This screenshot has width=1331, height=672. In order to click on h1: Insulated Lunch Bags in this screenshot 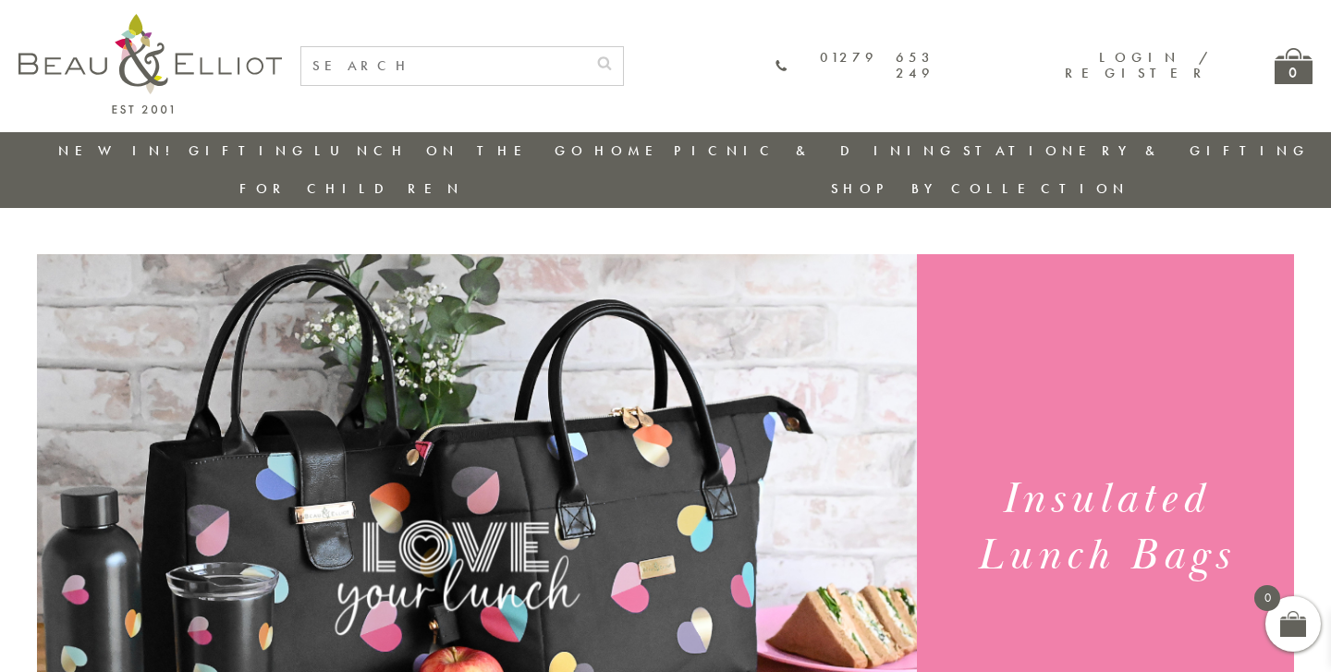, I will do `click(1105, 528)`.